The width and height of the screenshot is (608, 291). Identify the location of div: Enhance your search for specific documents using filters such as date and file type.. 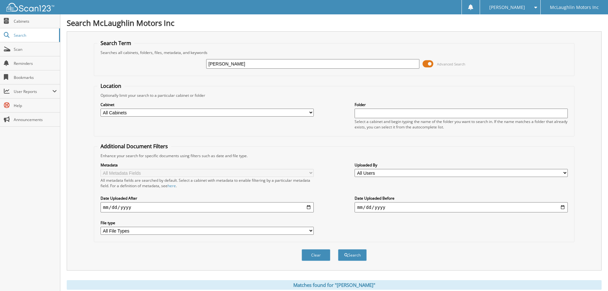
(334, 155).